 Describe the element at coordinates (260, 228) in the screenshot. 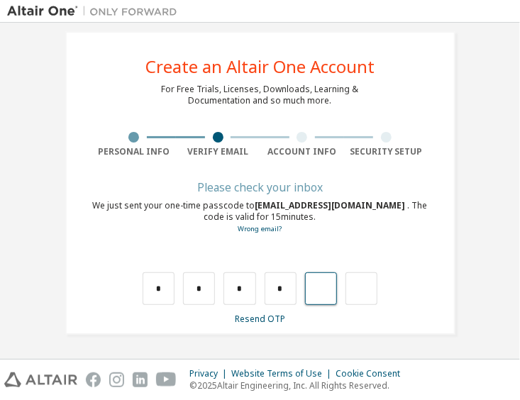

I see `a: Go back to the registration form` at that location.